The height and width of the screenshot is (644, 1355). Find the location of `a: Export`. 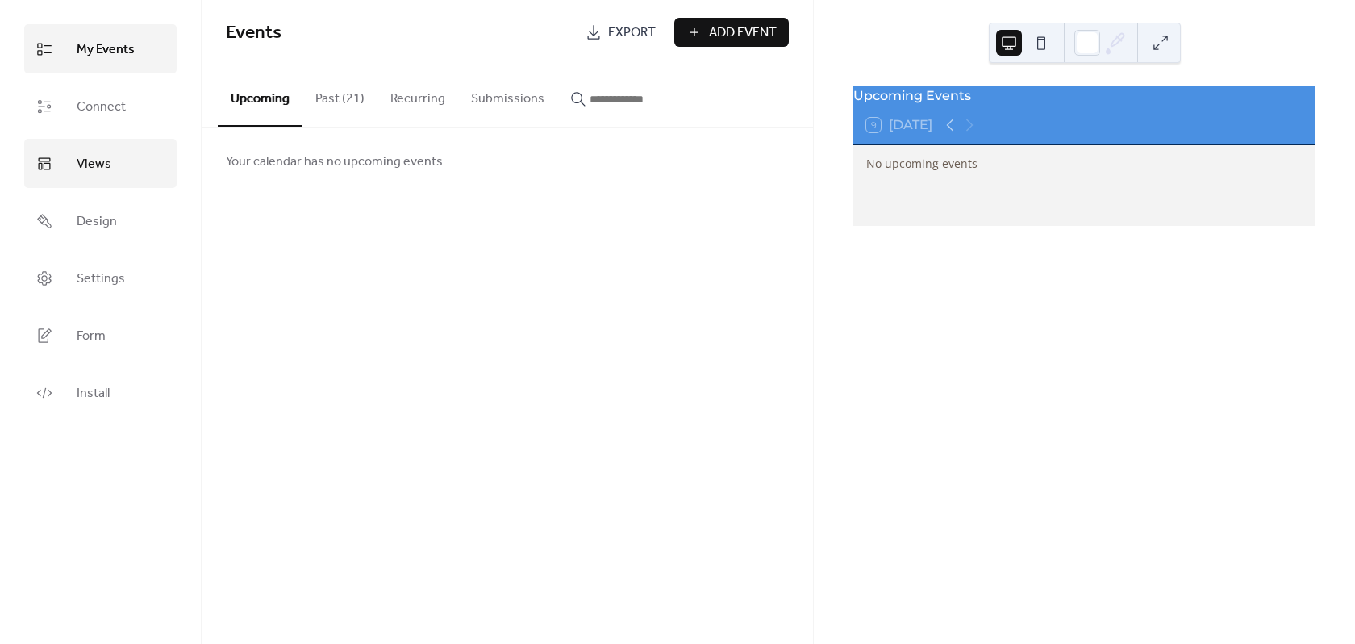

a: Export is located at coordinates (620, 32).